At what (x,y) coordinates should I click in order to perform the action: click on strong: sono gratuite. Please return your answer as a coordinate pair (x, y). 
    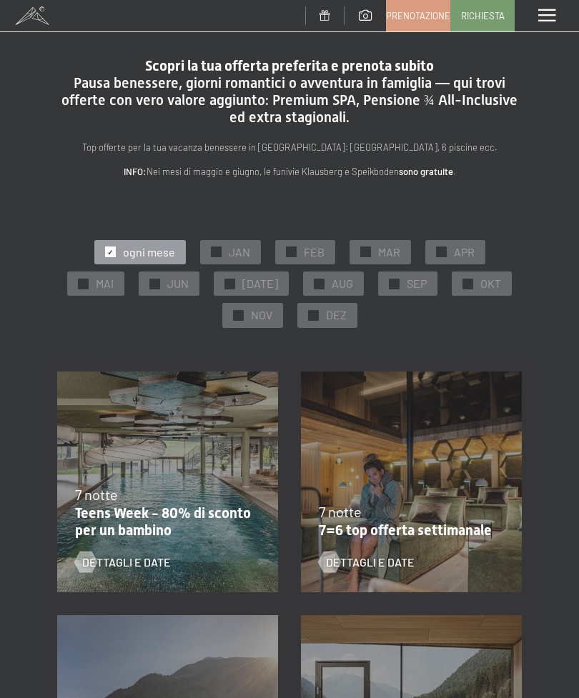
    Looking at the image, I should click on (426, 172).